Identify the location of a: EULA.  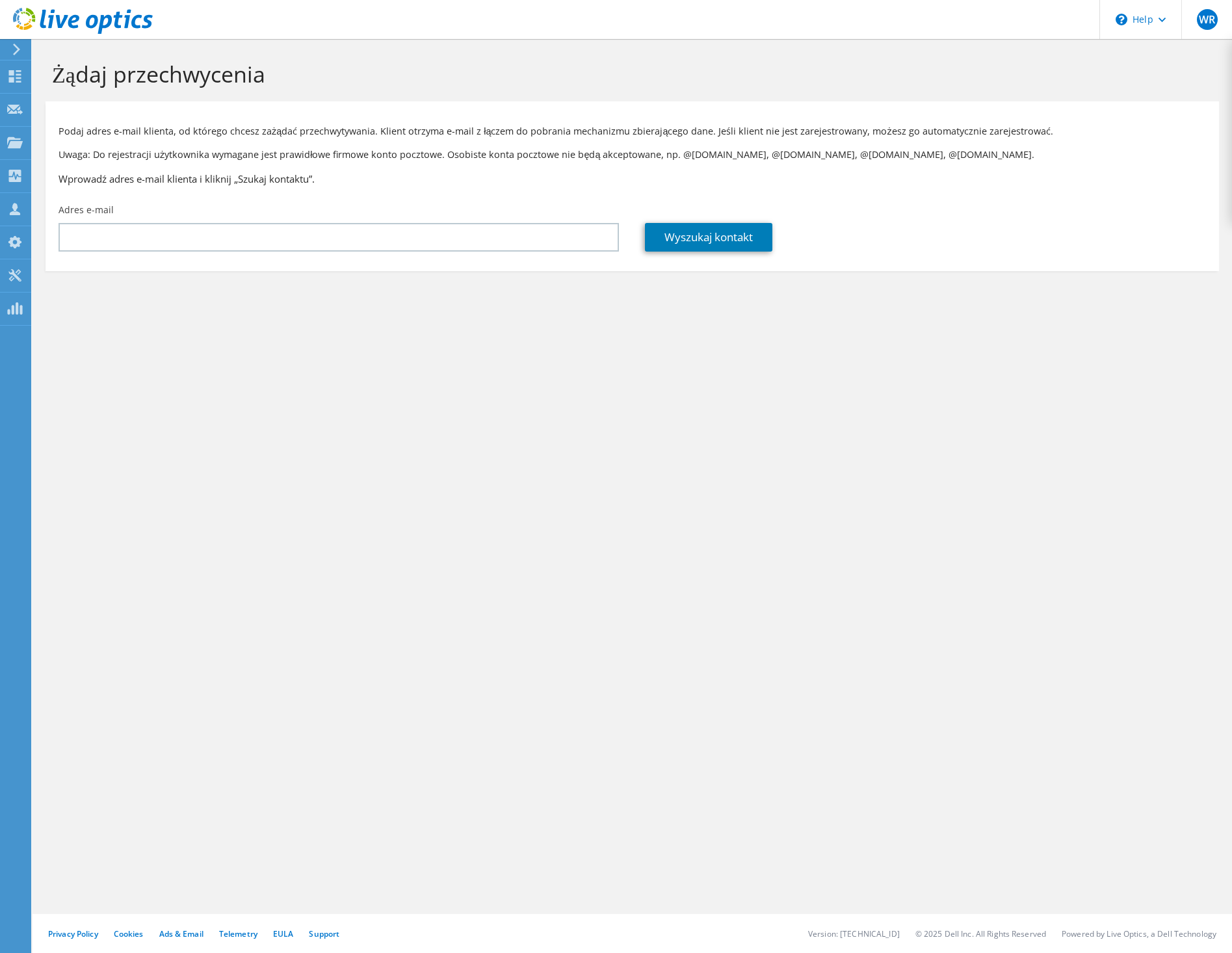
(283, 933).